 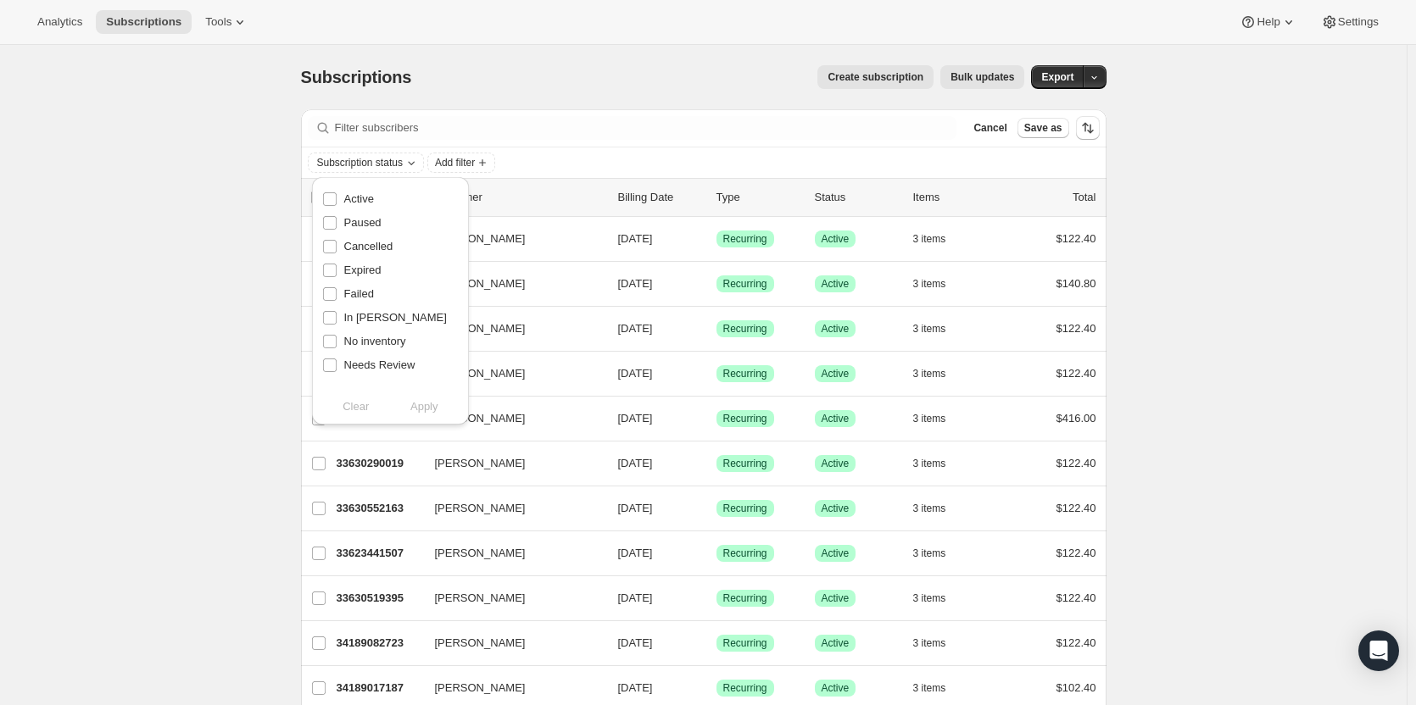 What do you see at coordinates (759, 198) in the screenshot?
I see `div: Type` at bounding box center [759, 198].